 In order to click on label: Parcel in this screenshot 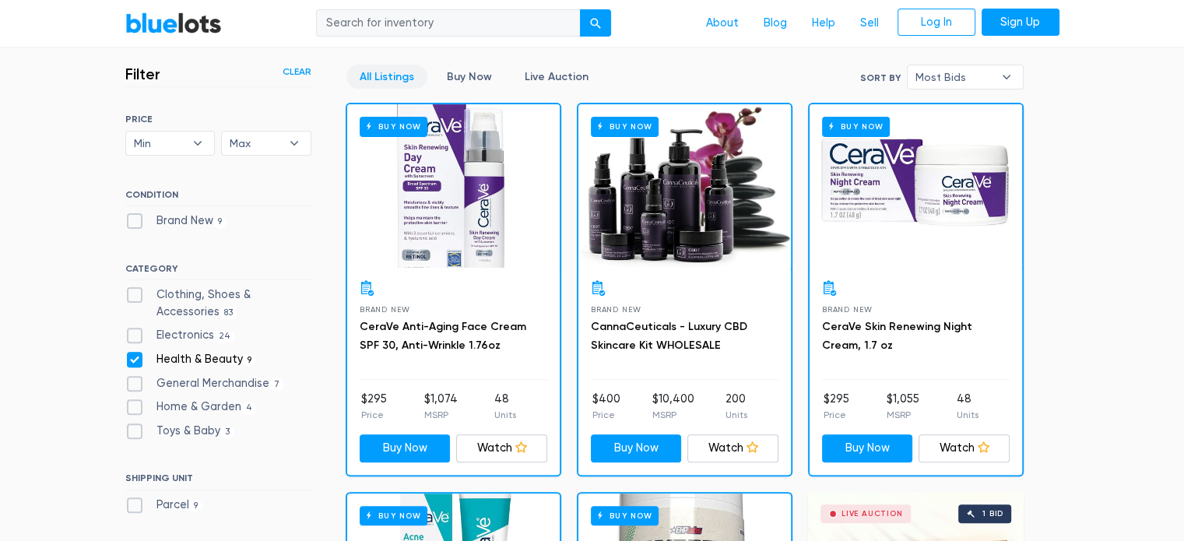, I will do `click(164, 505)`.